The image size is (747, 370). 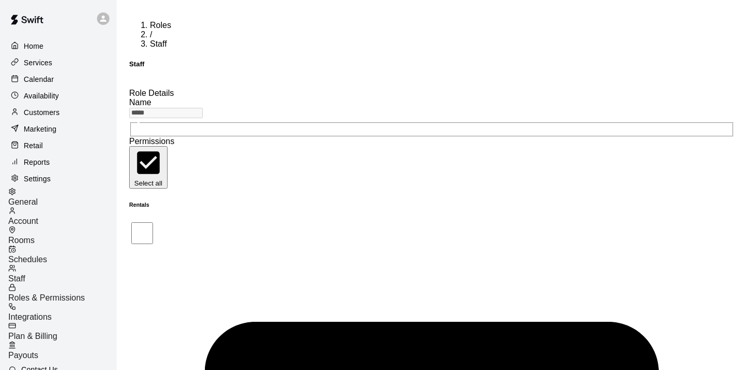 What do you see at coordinates (42, 96) in the screenshot?
I see `p: Availability` at bounding box center [42, 96].